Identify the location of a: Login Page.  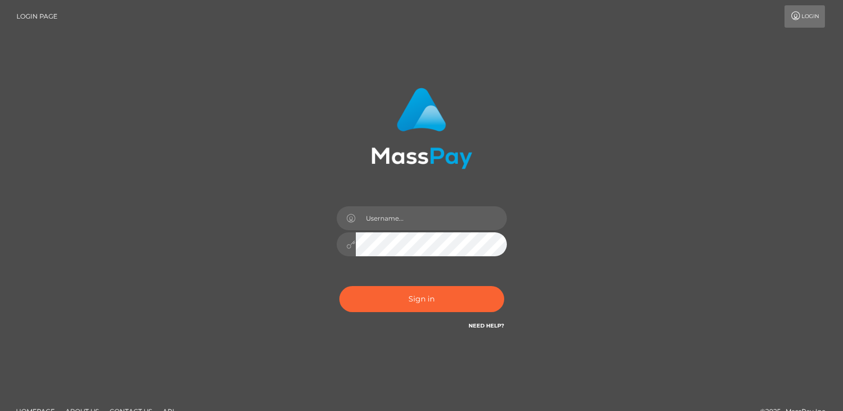
(37, 16).